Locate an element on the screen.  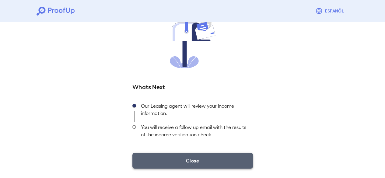
button: Close is located at coordinates (193, 161).